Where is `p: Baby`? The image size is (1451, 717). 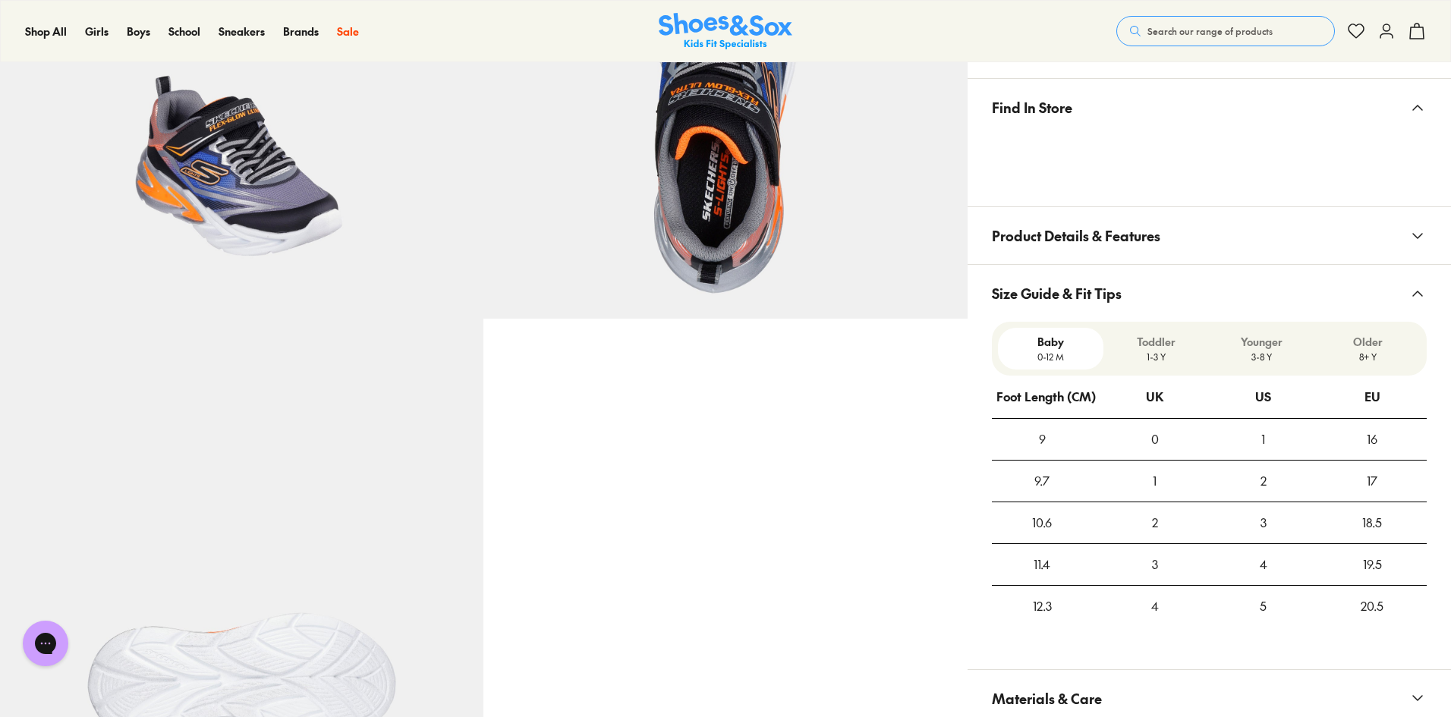 p: Baby is located at coordinates (1051, 342).